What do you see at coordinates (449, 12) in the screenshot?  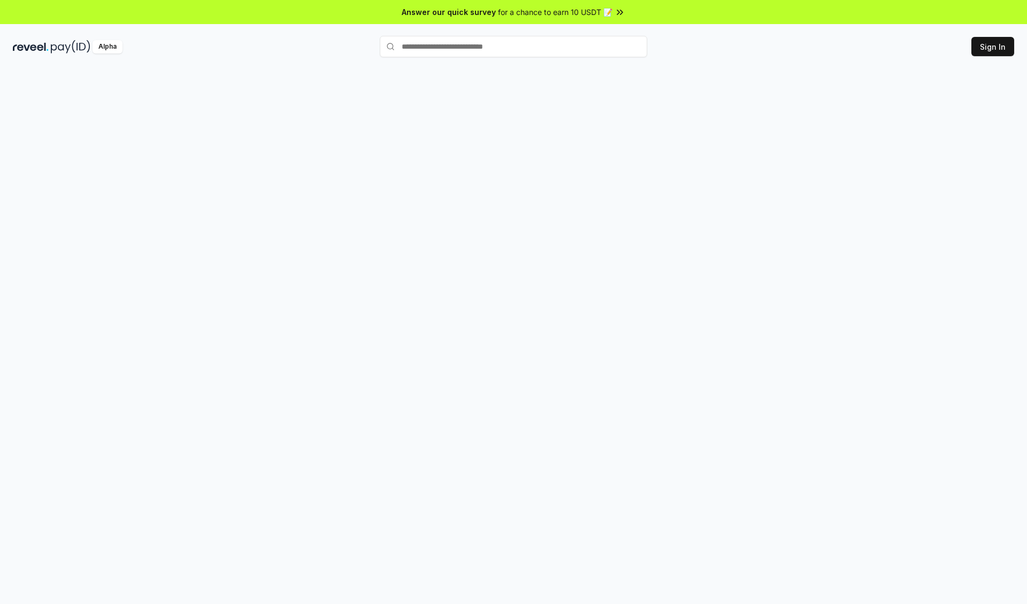 I see `span: Answer our quick survey` at bounding box center [449, 12].